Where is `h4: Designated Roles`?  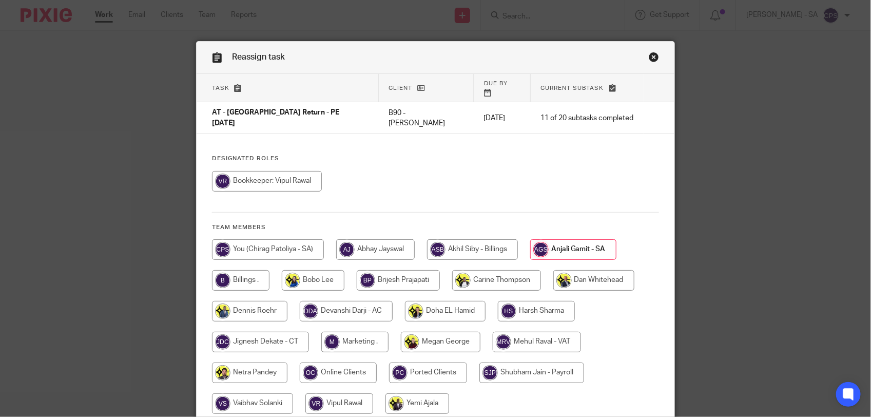
h4: Designated Roles is located at coordinates (435, 159).